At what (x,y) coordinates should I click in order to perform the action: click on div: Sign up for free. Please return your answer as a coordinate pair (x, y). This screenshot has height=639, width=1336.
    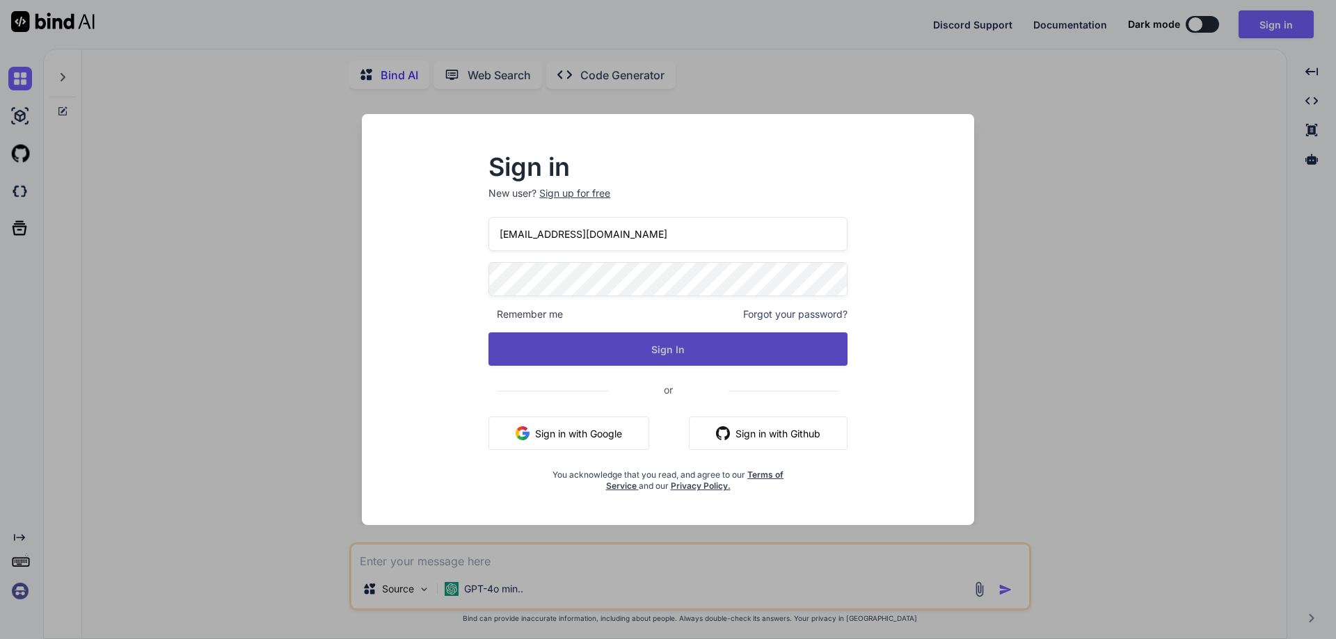
    Looking at the image, I should click on (575, 193).